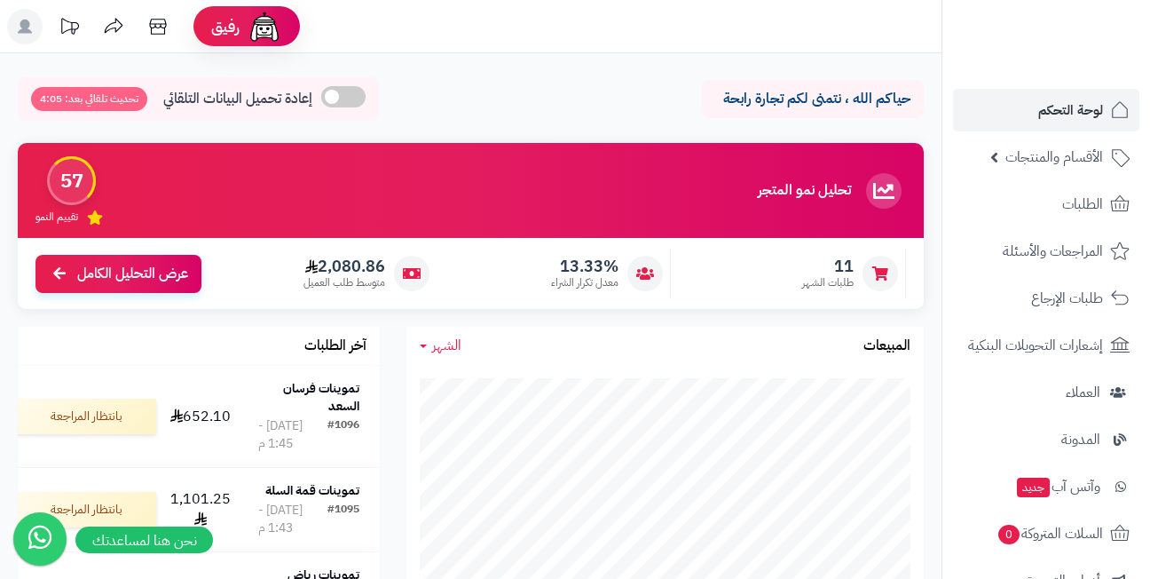 This screenshot has width=1150, height=579. What do you see at coordinates (1046, 486) in the screenshot?
I see `a: وآتس آبجديد` at bounding box center [1046, 486].